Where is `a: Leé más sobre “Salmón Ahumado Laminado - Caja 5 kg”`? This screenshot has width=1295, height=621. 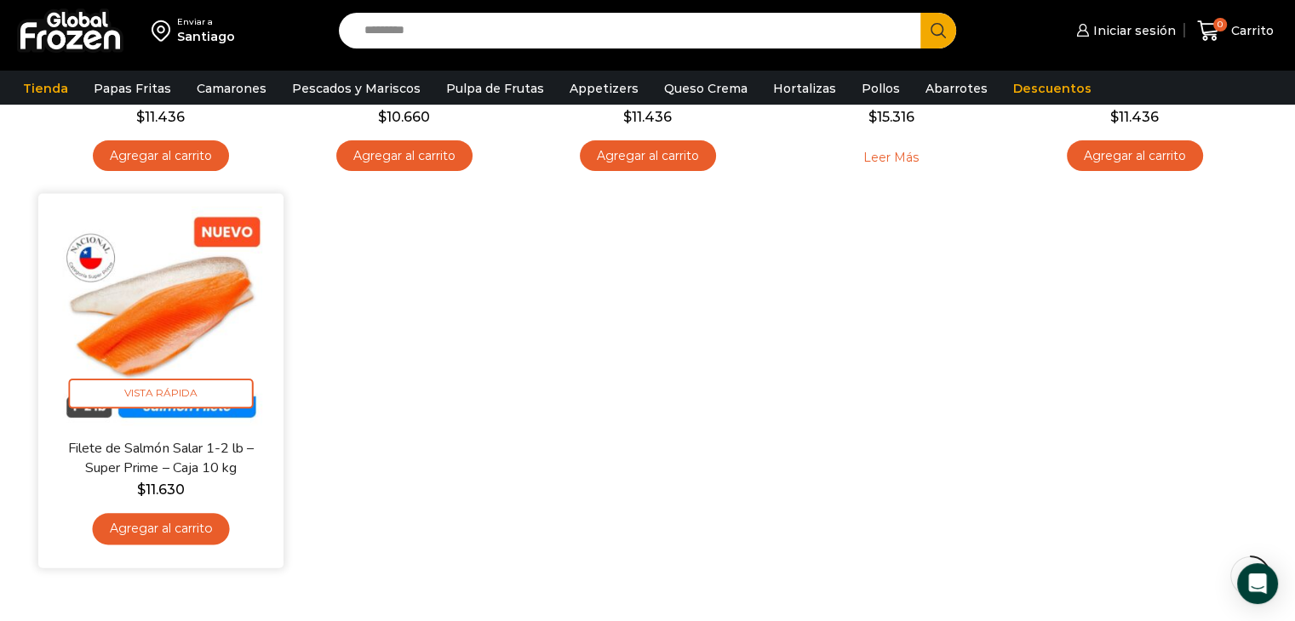 a: Leé más sobre “Salmón Ahumado Laminado - Caja 5 kg” is located at coordinates (890, 158).